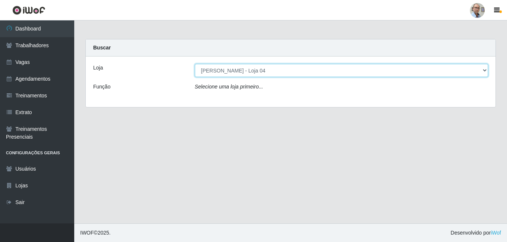  What do you see at coordinates (496, 232) in the screenshot?
I see `a: iWof` at bounding box center [496, 232].